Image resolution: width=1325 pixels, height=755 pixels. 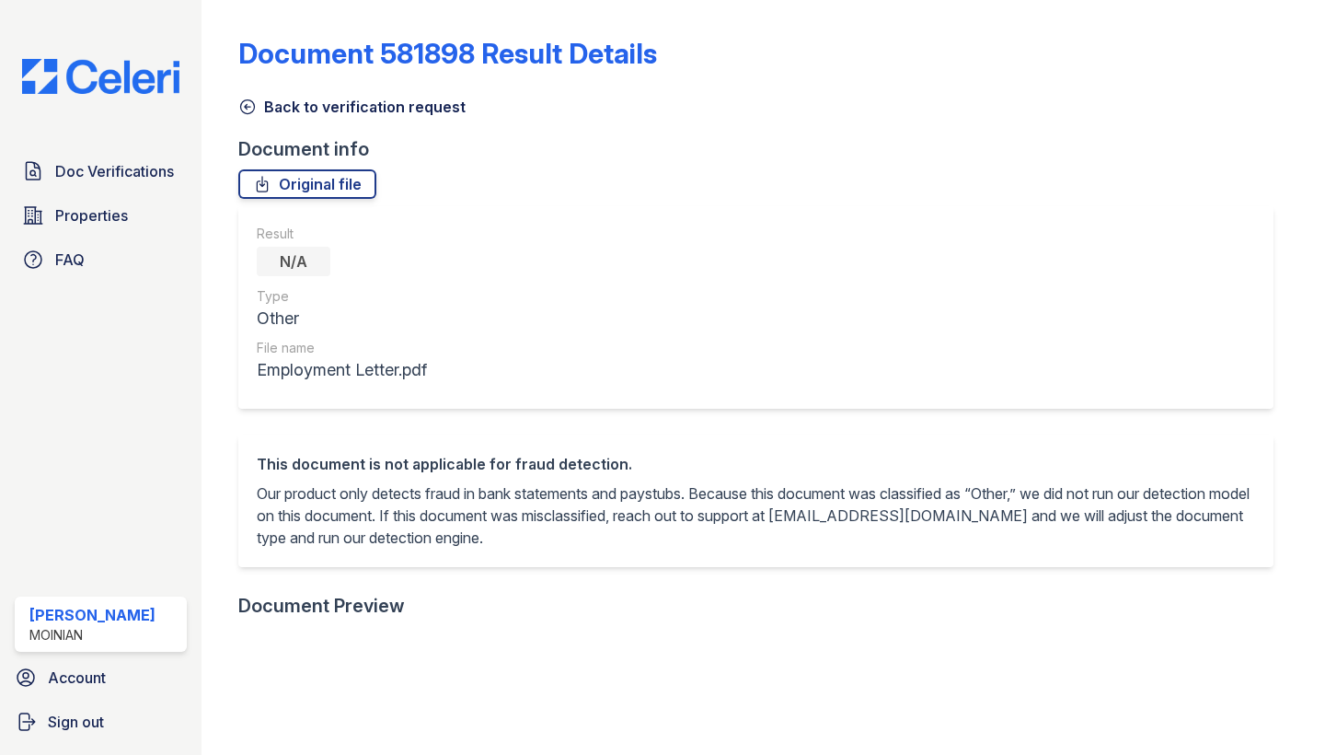 What do you see at coordinates (100, 171) in the screenshot?
I see `a: Doc Verifications` at bounding box center [100, 171].